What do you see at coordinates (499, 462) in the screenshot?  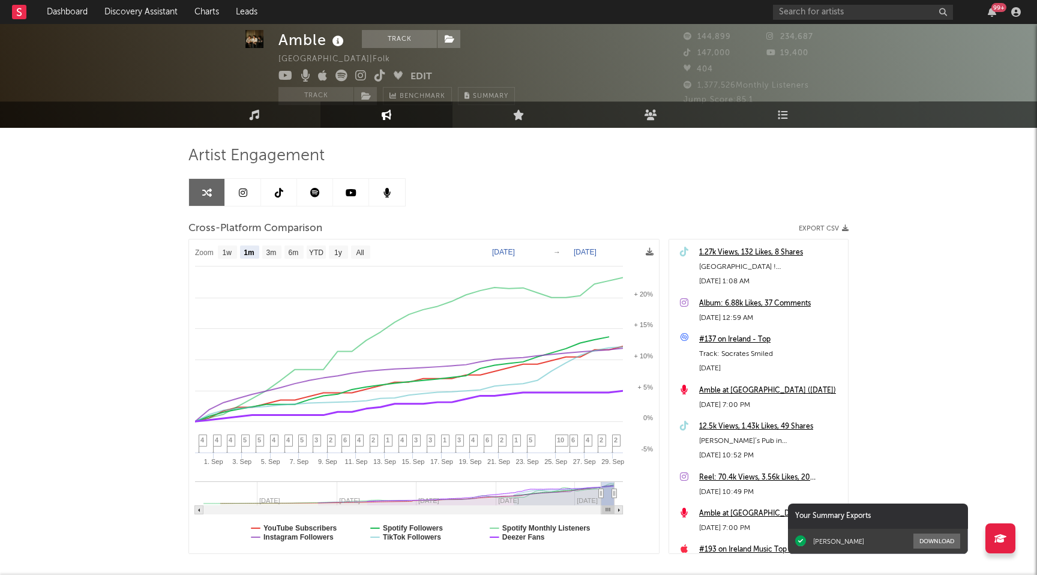 I see `text: 21. Sep` at bounding box center [499, 462].